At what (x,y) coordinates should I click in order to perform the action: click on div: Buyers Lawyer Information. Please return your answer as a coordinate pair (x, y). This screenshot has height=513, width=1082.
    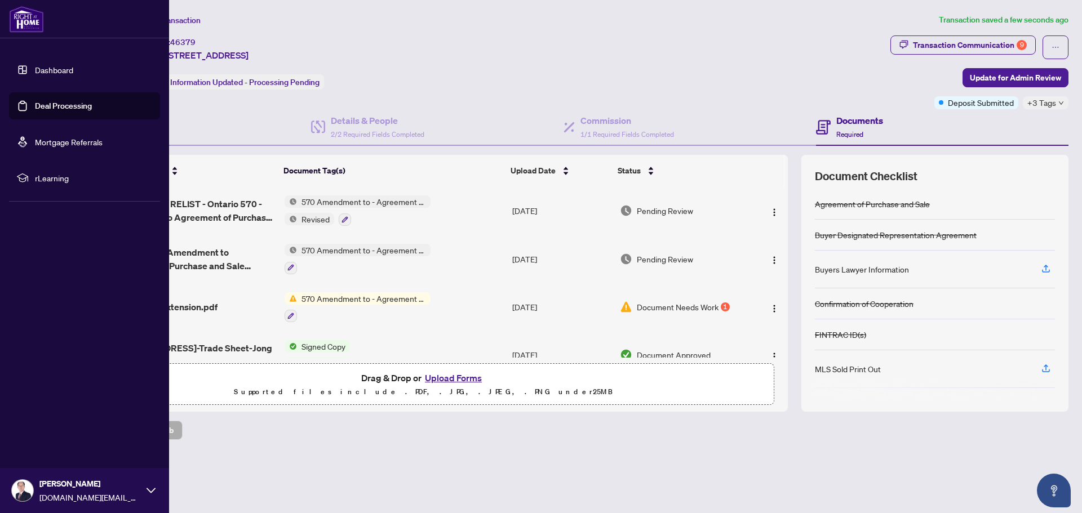
    Looking at the image, I should click on (861, 269).